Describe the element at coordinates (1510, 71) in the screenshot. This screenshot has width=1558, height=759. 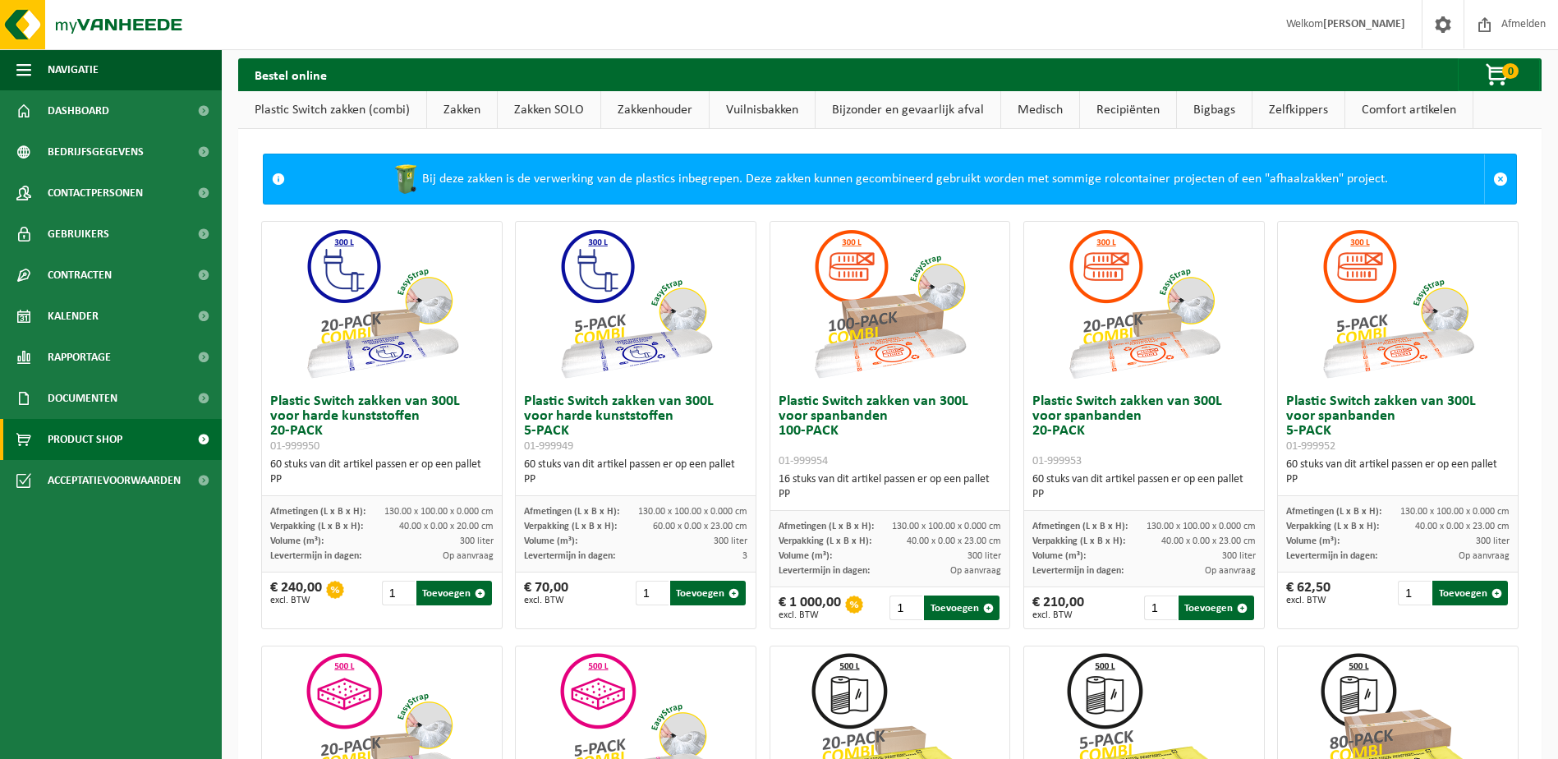
I see `span: 0` at that location.